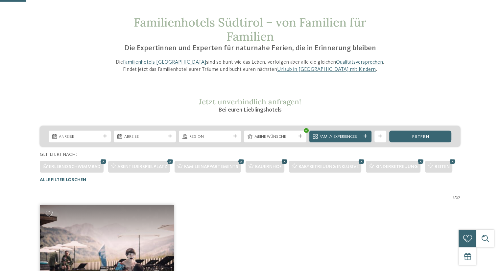 Image resolution: width=500 pixels, height=271 pixels. Describe the element at coordinates (63, 180) in the screenshot. I see `span: Alle Filter löschen` at that location.